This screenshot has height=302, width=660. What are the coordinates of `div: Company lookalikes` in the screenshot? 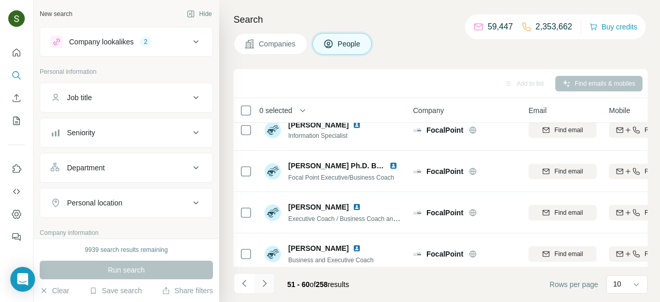 It's located at (101, 42).